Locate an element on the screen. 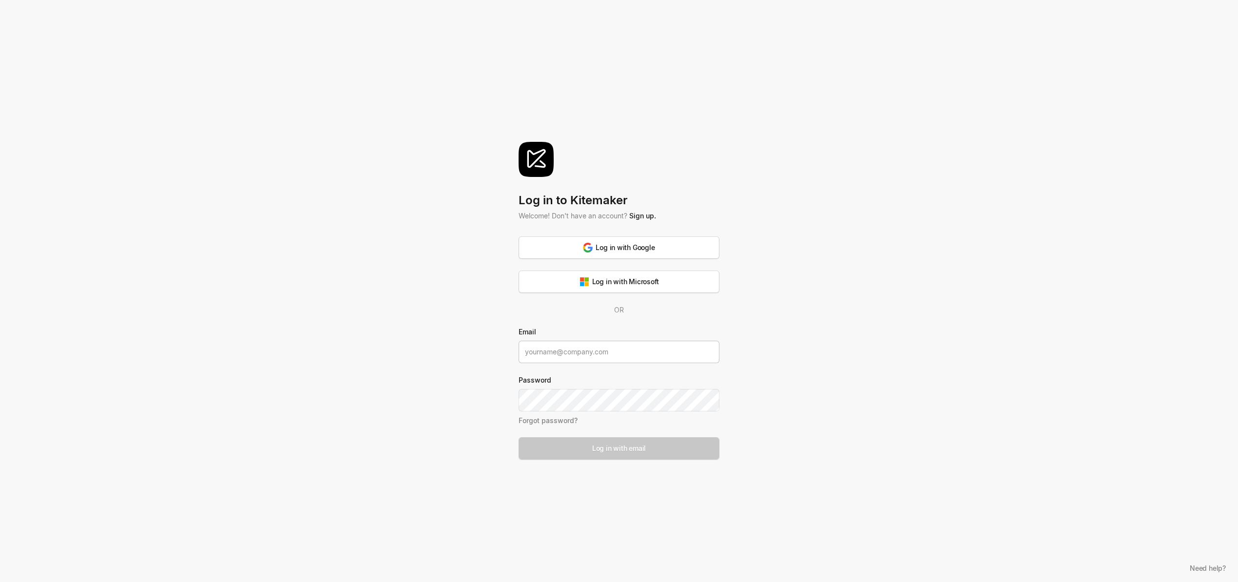  a: Forgot password? is located at coordinates (548, 420).